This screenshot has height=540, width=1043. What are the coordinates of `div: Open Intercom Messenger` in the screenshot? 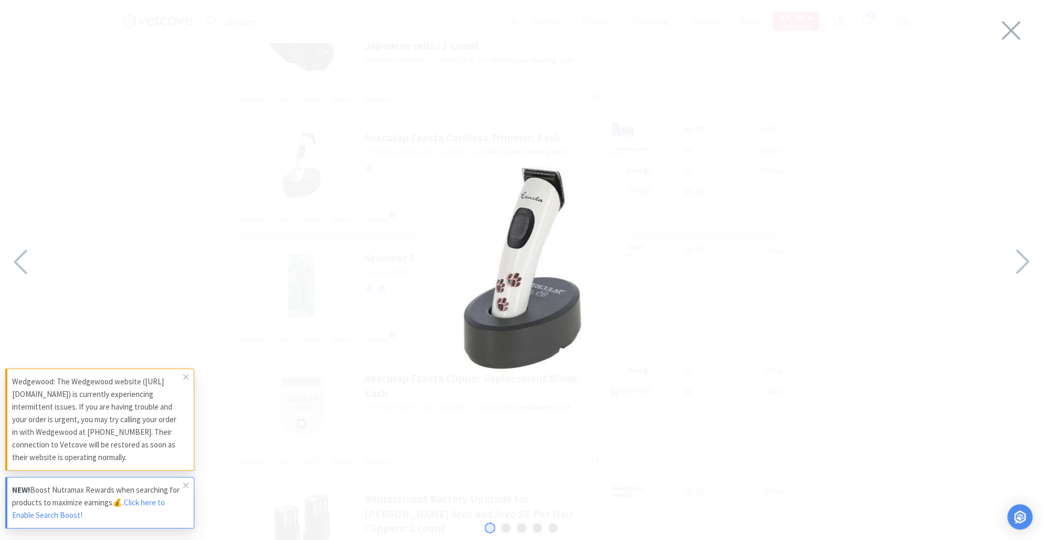 It's located at (1020, 516).